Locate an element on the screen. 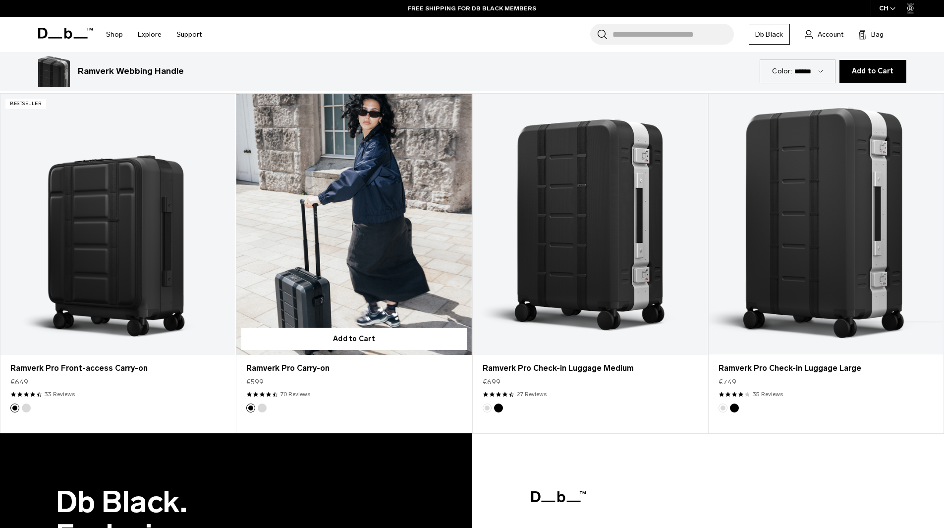 The image size is (944, 528). a: FREE SHIPPING FOR DB BLACK MEMBERS is located at coordinates (472, 8).